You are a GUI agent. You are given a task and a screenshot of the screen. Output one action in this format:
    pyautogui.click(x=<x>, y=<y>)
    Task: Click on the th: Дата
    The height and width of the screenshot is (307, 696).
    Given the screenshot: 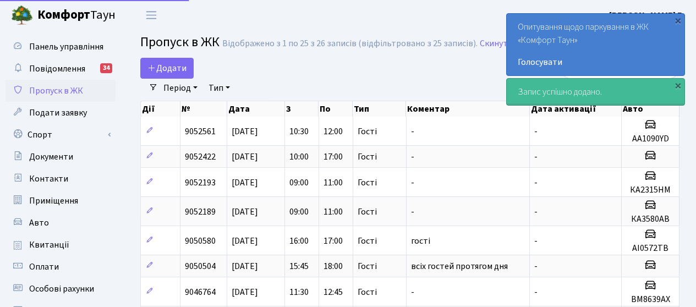 What is the action you would take?
    pyautogui.click(x=256, y=109)
    